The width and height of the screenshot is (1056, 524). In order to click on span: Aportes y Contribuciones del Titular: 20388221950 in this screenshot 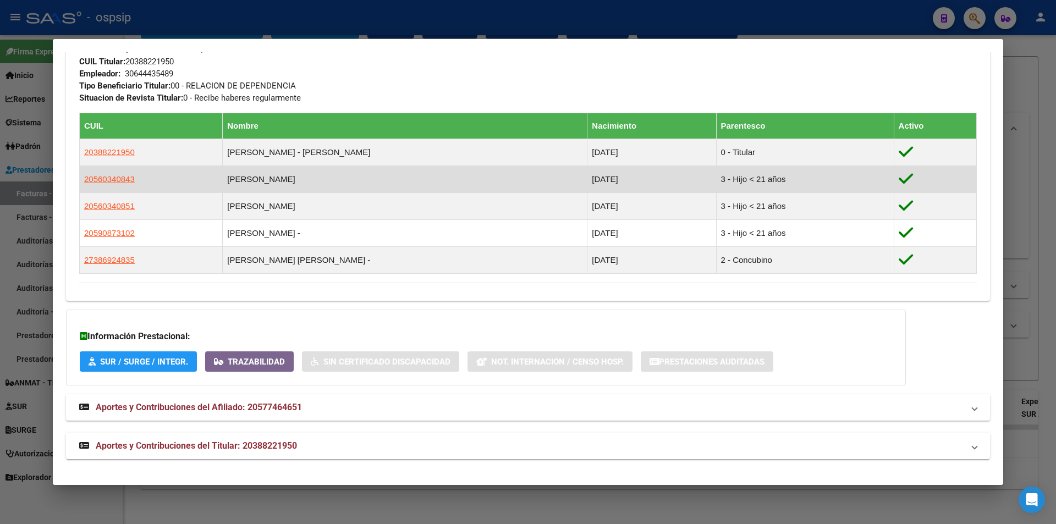, I will do `click(196, 445)`.